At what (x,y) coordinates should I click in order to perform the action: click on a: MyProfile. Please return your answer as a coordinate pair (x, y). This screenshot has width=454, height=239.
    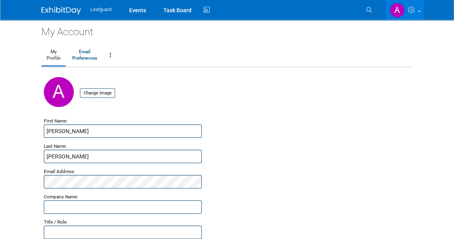
    Looking at the image, I should click on (53, 55).